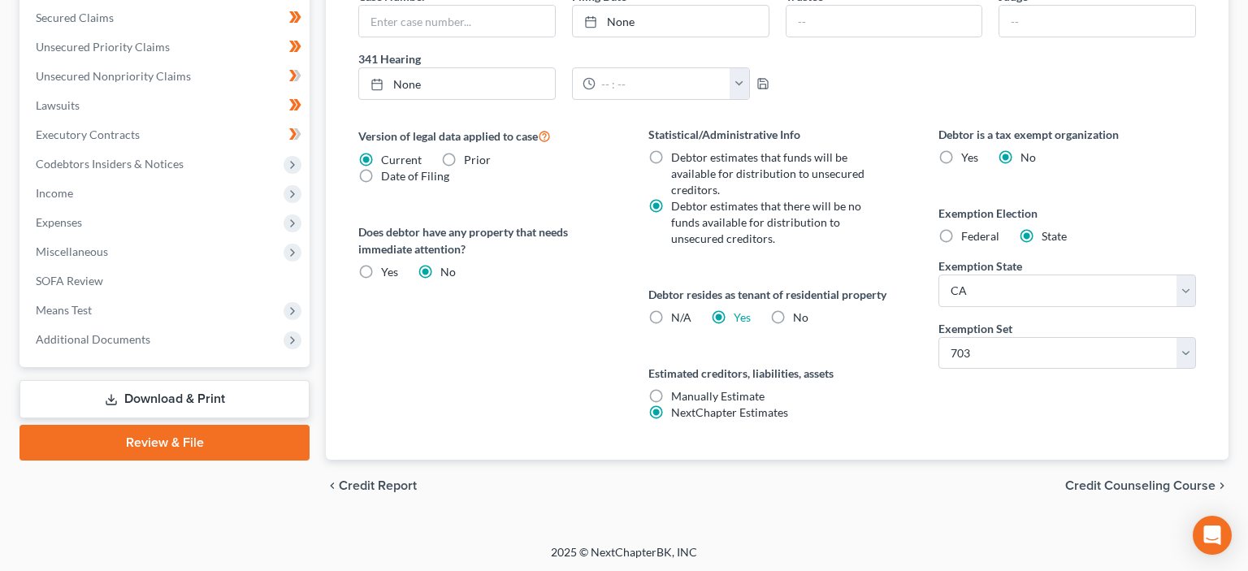 The image size is (1248, 571). I want to click on span: Codebtors Insiders & Notices, so click(110, 163).